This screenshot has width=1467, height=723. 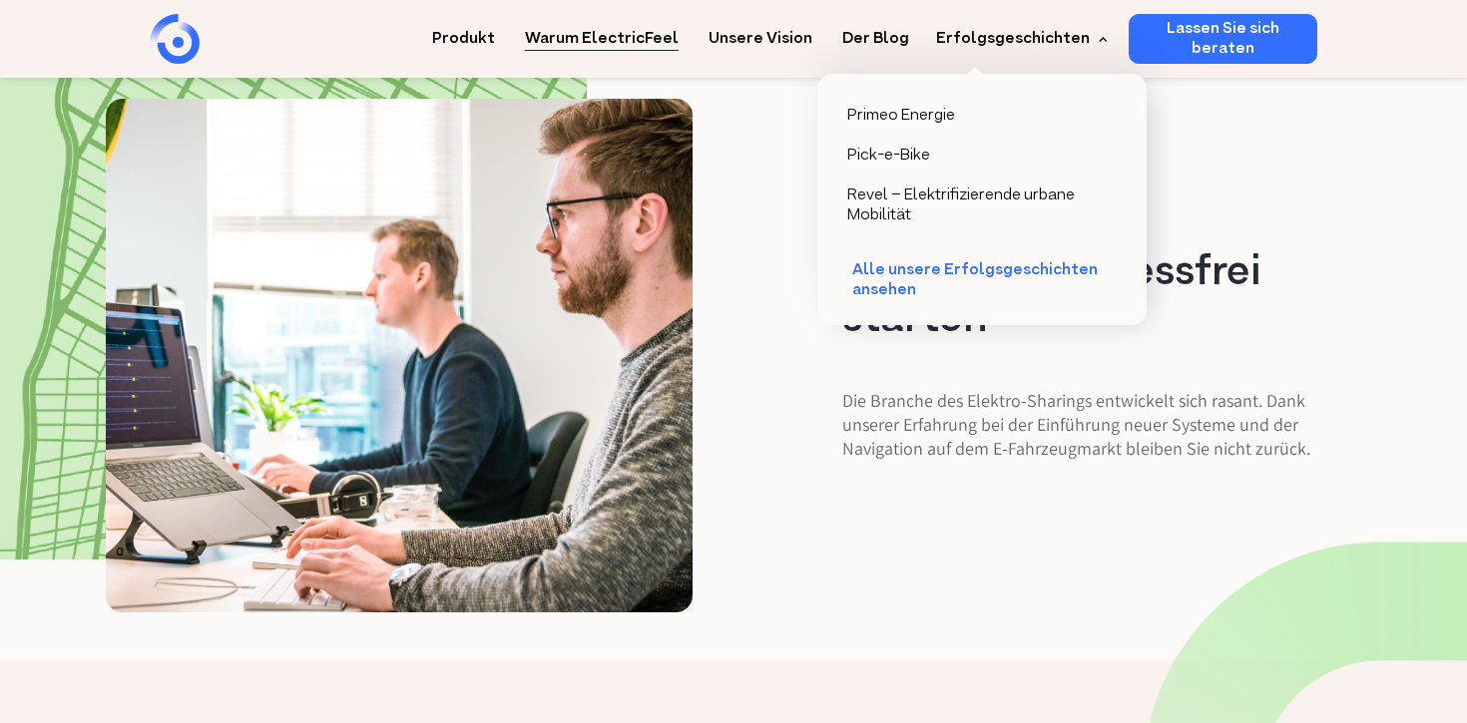 I want to click on a: Alle unsere Erfolgsgeschichten ansehen, so click(x=982, y=269).